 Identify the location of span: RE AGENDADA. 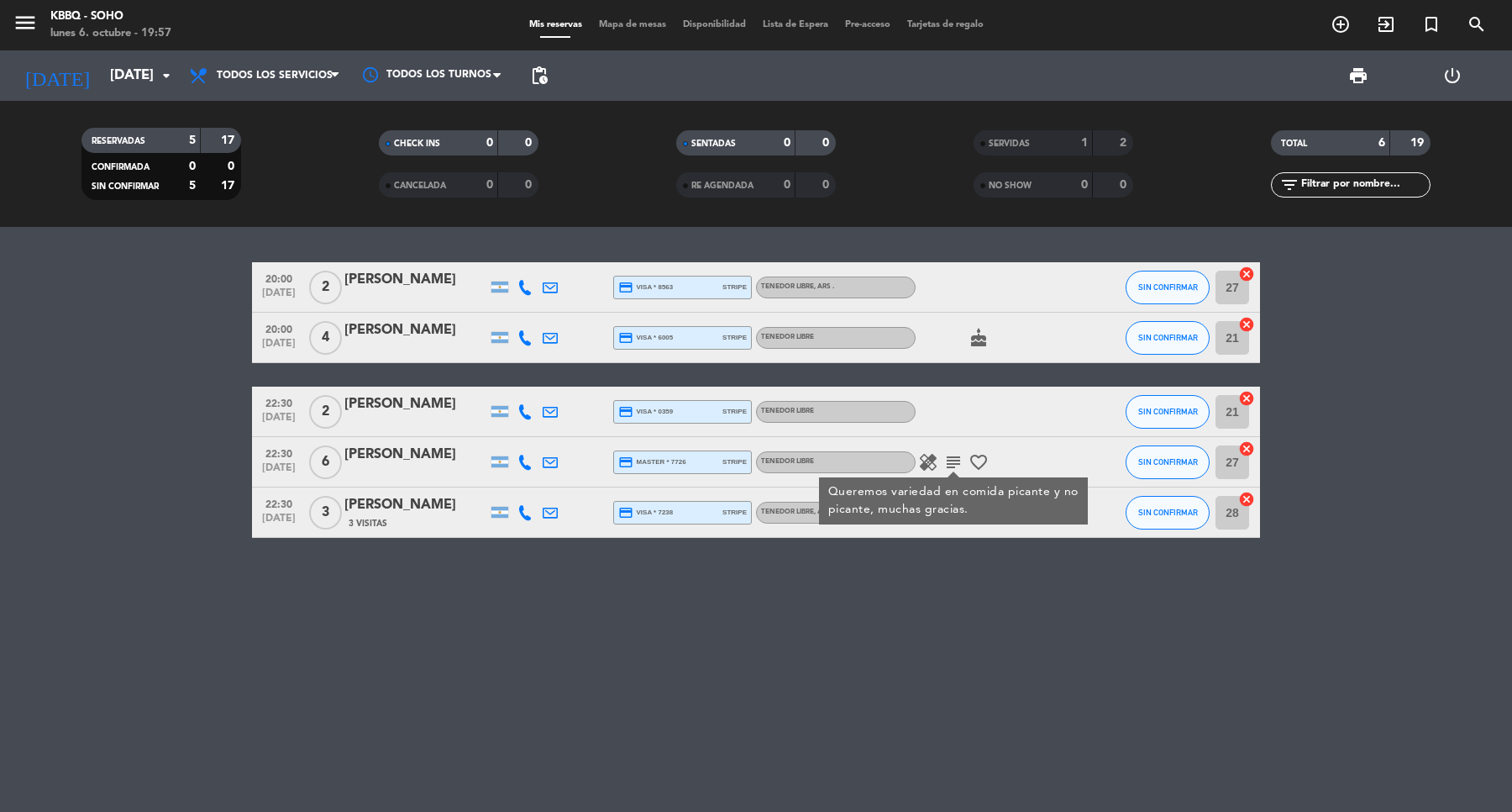
(722, 185).